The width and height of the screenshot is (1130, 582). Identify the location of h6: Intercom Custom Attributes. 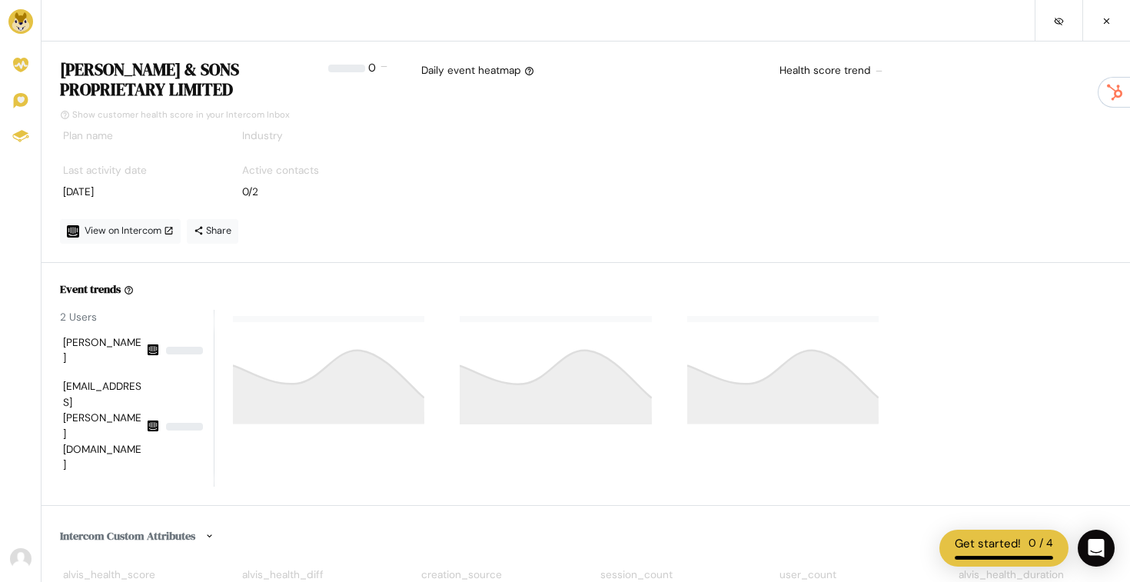
(586, 537).